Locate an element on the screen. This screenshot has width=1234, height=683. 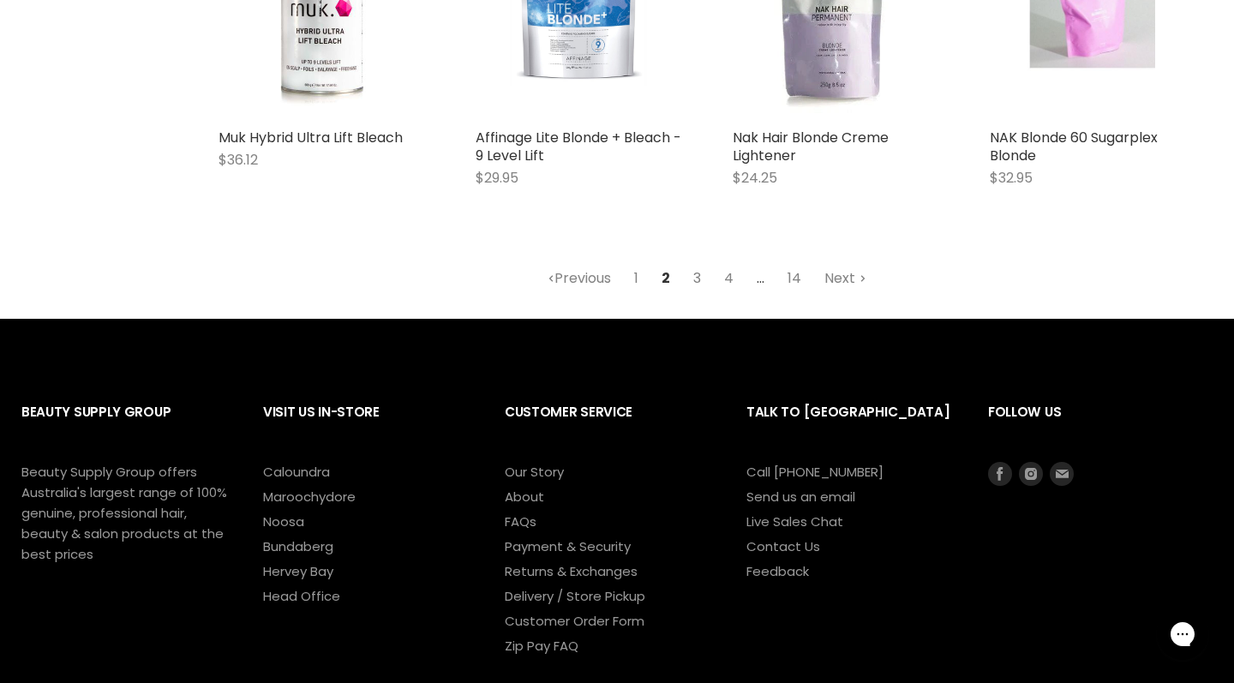
span: 2 is located at coordinates (666, 279).